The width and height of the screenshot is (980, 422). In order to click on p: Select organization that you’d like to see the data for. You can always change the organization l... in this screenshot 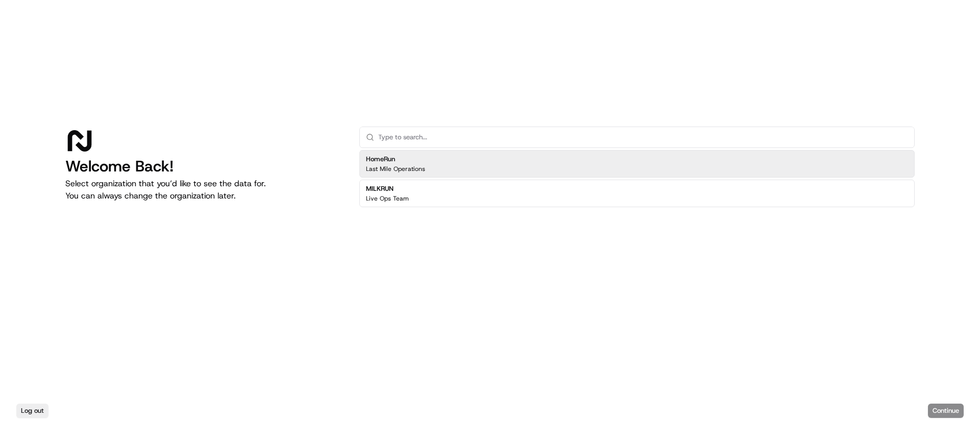, I will do `click(204, 190)`.